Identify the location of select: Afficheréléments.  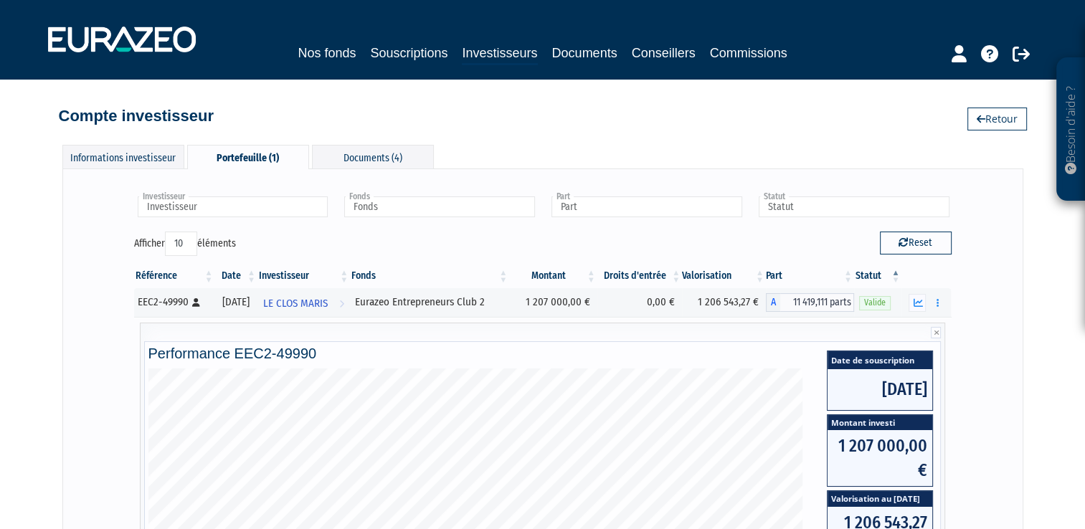
(181, 244).